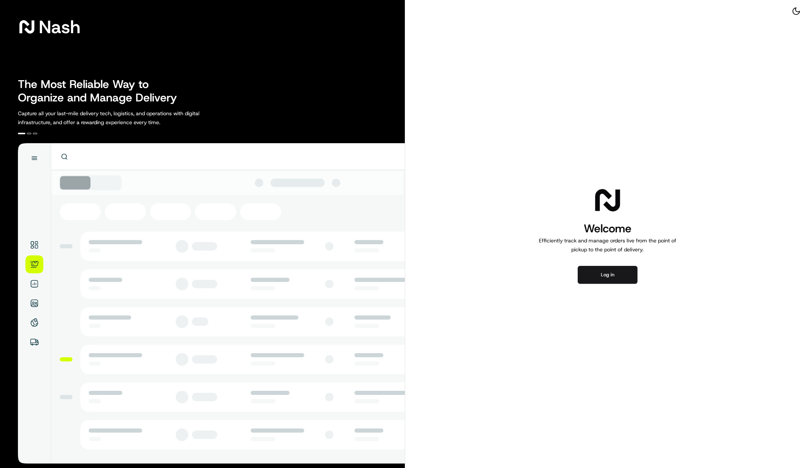 Image resolution: width=810 pixels, height=468 pixels. Describe the element at coordinates (125, 118) in the screenshot. I see `p: Capture all your last-mile delivery tech, logistics, and operations with digital infrastructure, ...` at that location.